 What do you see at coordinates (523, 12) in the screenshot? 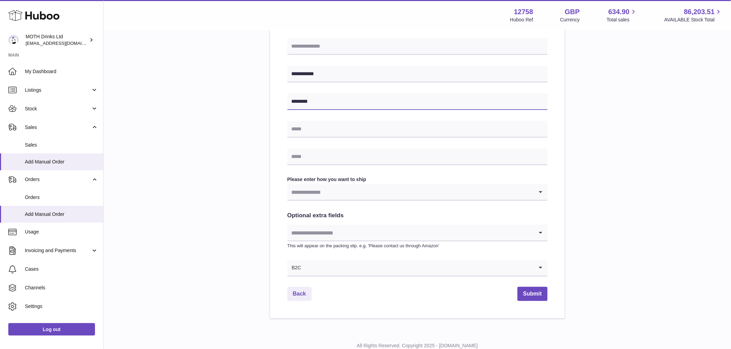
I see `strong: 12758` at bounding box center [523, 12].